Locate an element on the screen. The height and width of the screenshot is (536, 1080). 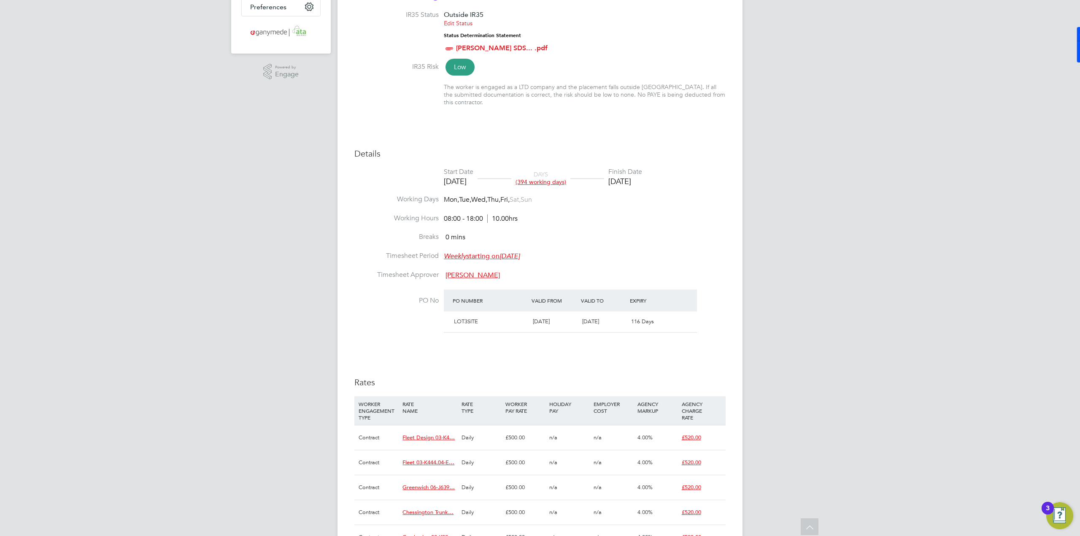
span: Chessington Trunk… is located at coordinates (428, 512).